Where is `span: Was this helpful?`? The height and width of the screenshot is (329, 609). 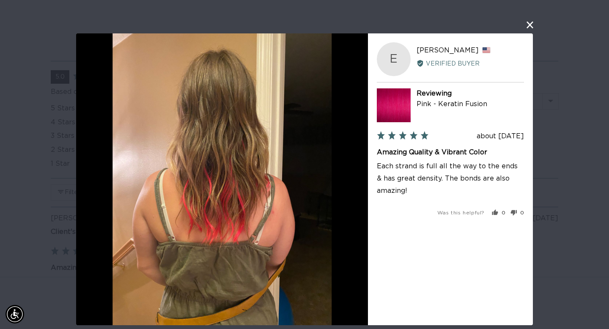 span: Was this helpful? is located at coordinates (461, 213).